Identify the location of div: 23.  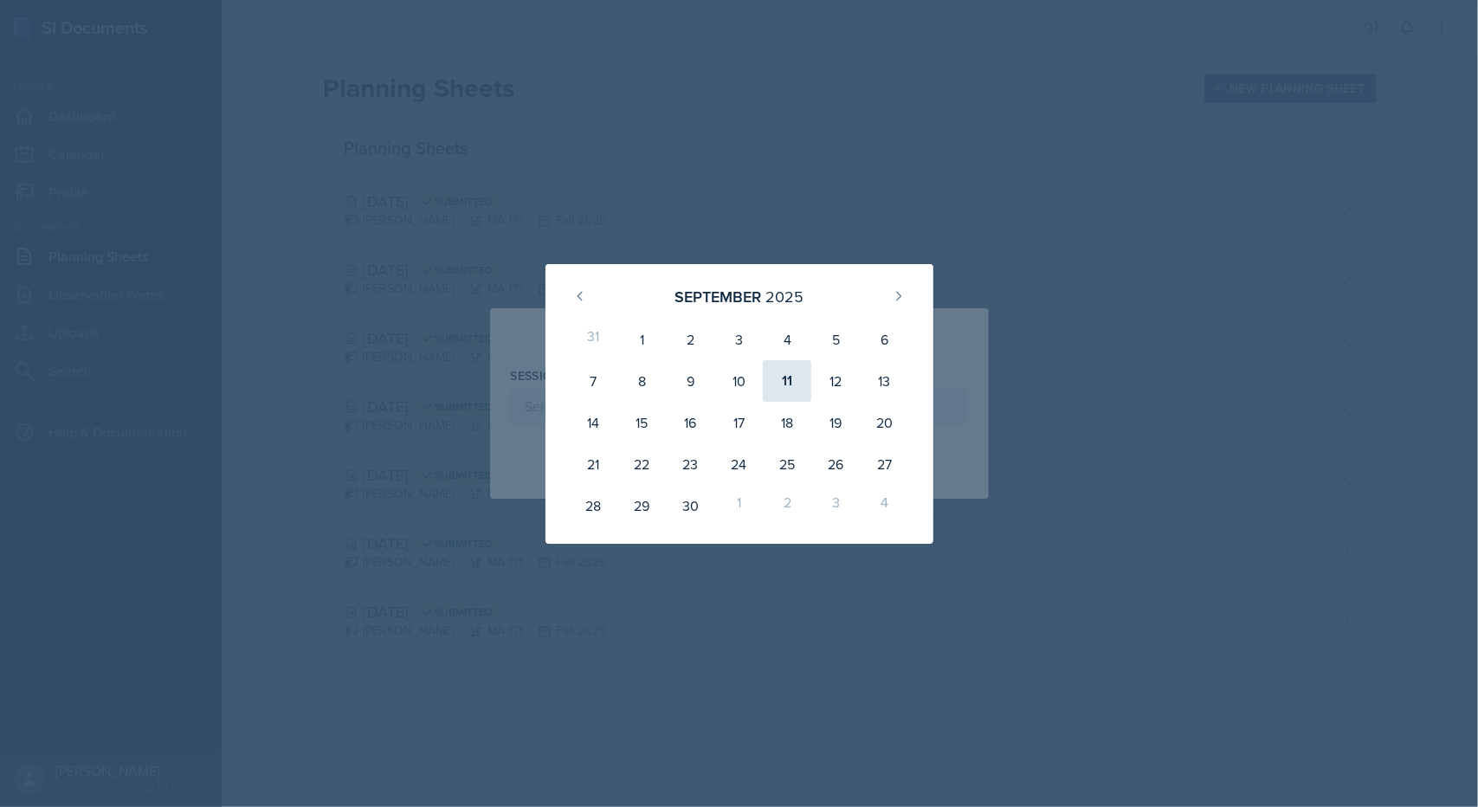
(690, 464).